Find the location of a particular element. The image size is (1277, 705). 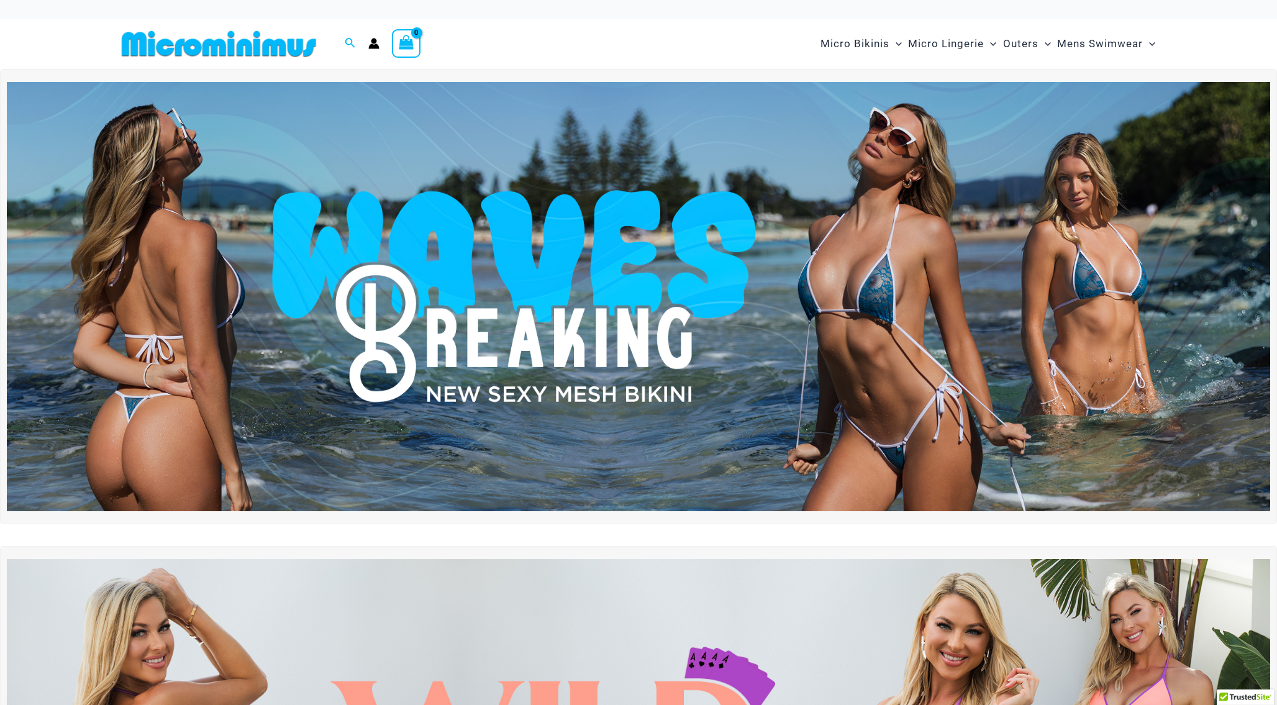

span: Mens Swimwear is located at coordinates (1100, 43).